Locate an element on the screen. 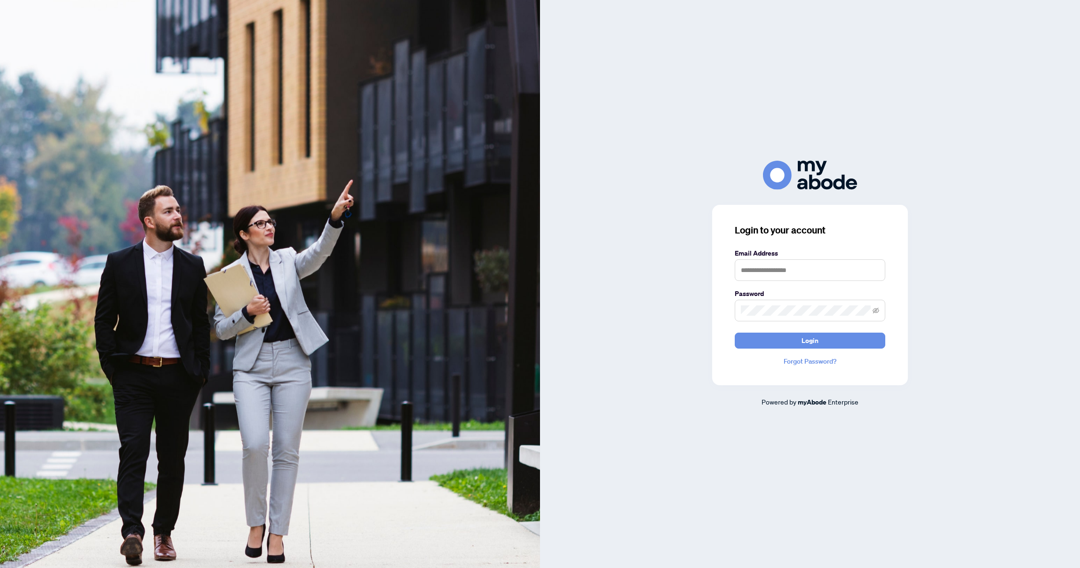  span: Powered by is located at coordinates (779, 402).